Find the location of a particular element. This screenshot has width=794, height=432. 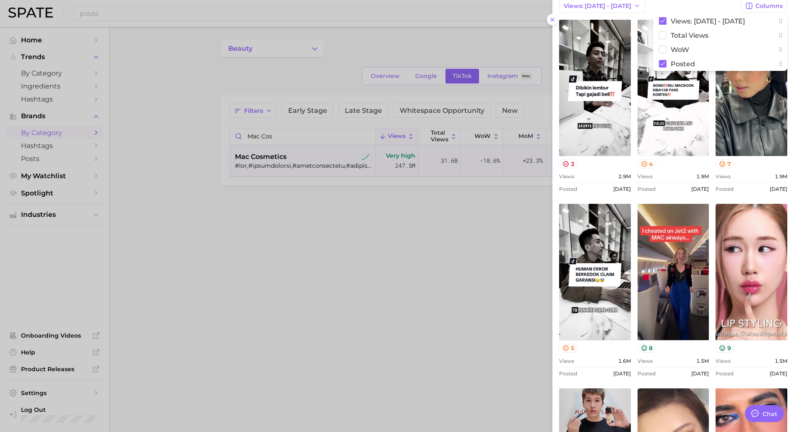

span: 2.9m is located at coordinates (625, 176).